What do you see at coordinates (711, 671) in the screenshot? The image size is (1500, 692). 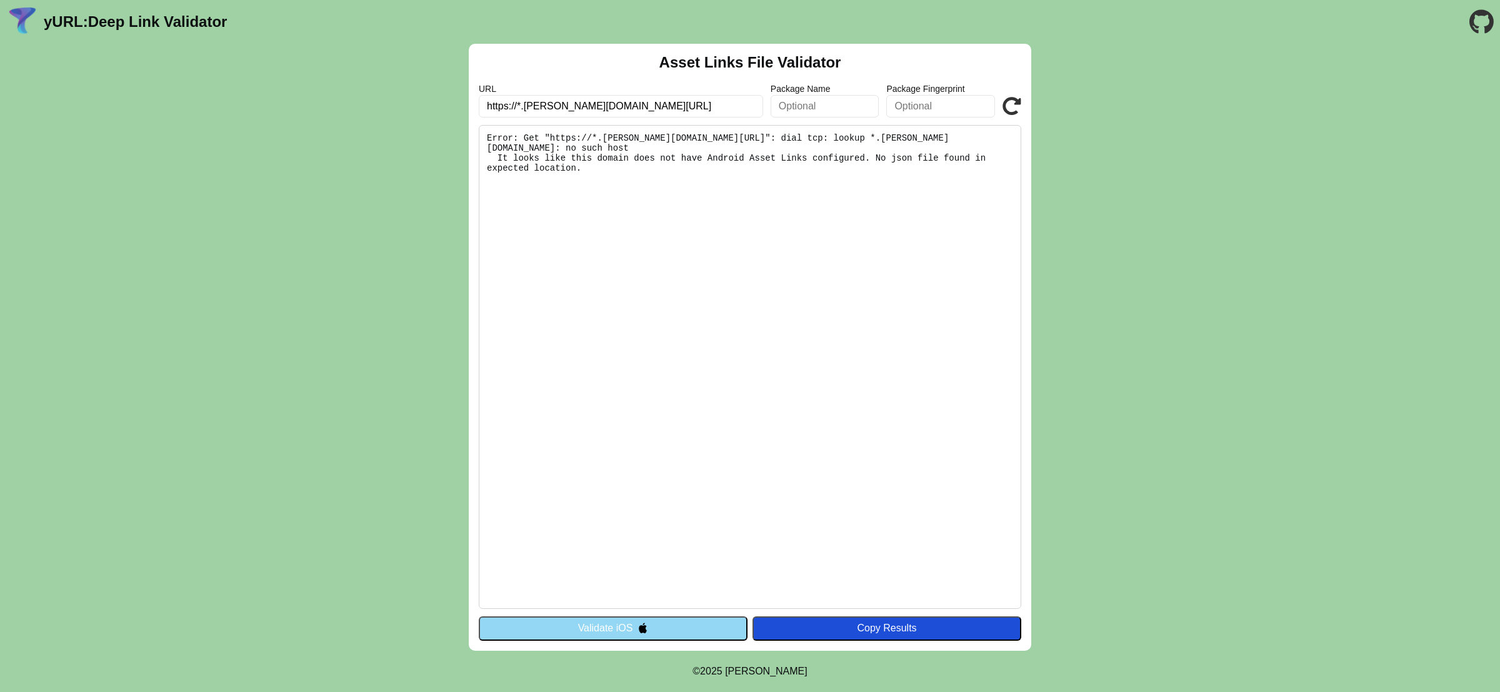 I see `span: 2025` at bounding box center [711, 671].